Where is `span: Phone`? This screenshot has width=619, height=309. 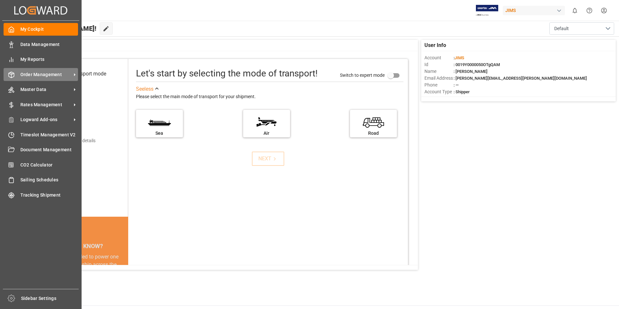
span: Phone is located at coordinates (439, 85).